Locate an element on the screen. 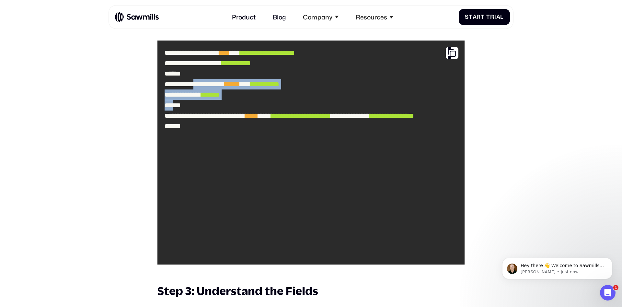  span: S is located at coordinates (467, 17).